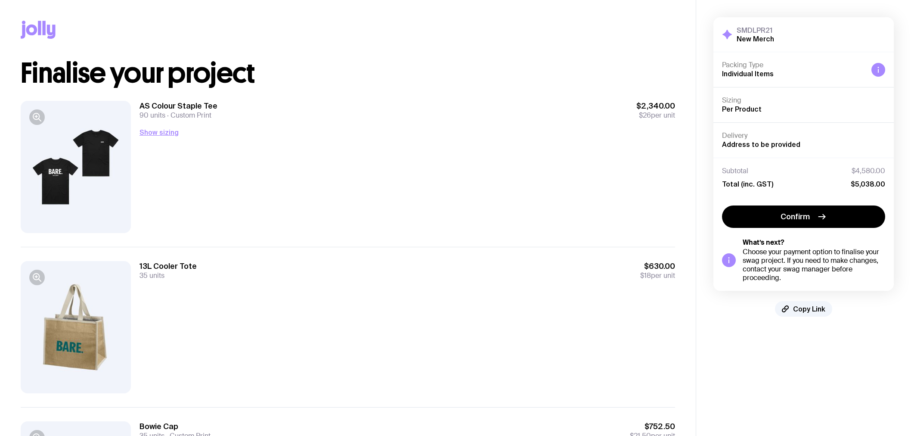 This screenshot has height=436, width=911. I want to click on span: $630.00, so click(657, 266).